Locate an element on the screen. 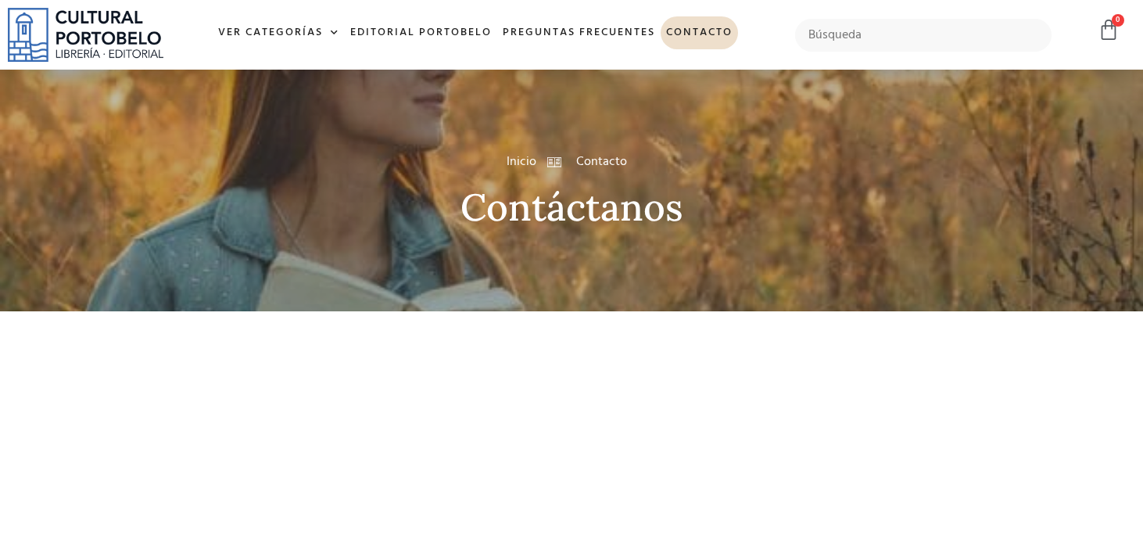 This screenshot has width=1143, height=557. a: Editorial Portobelo is located at coordinates (421, 33).